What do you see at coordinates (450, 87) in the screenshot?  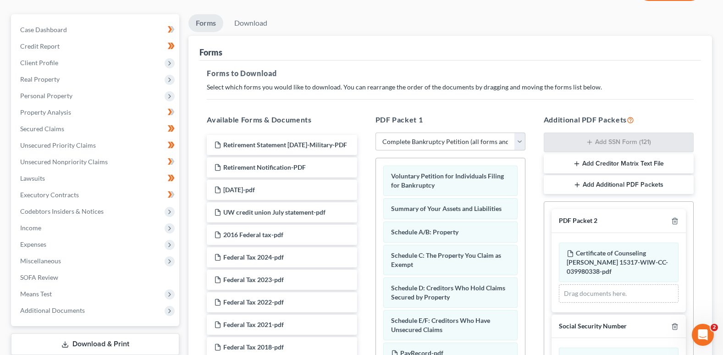 I see `p: Select which forms you would like to download. You can rearrange the order of the documents by dr...` at bounding box center [450, 87].